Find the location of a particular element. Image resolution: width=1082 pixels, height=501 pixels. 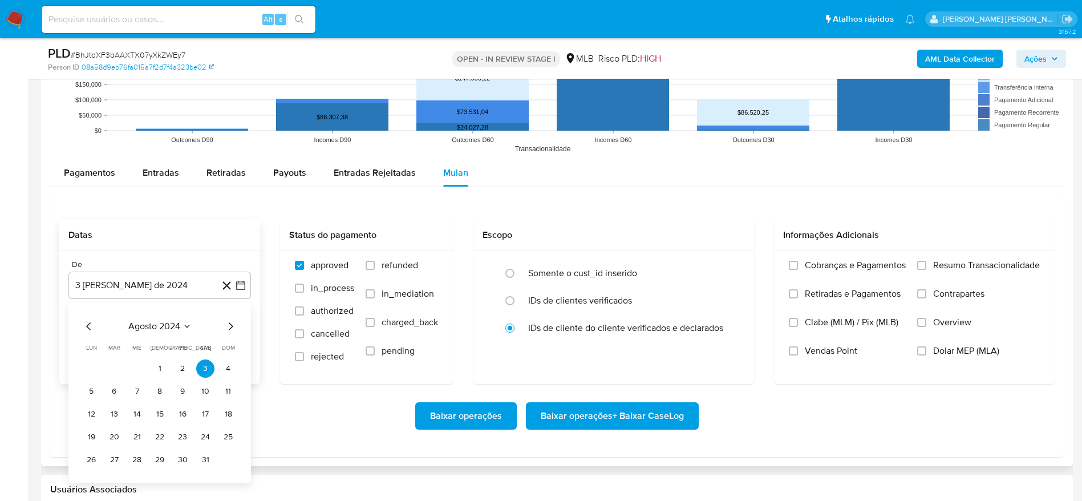

span: Risco PLD: is located at coordinates (630, 59).